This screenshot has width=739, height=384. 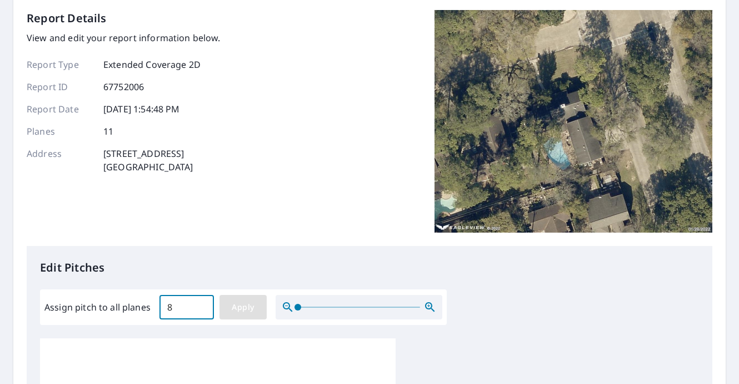 I want to click on label: Assign pitch to all planes, so click(x=97, y=307).